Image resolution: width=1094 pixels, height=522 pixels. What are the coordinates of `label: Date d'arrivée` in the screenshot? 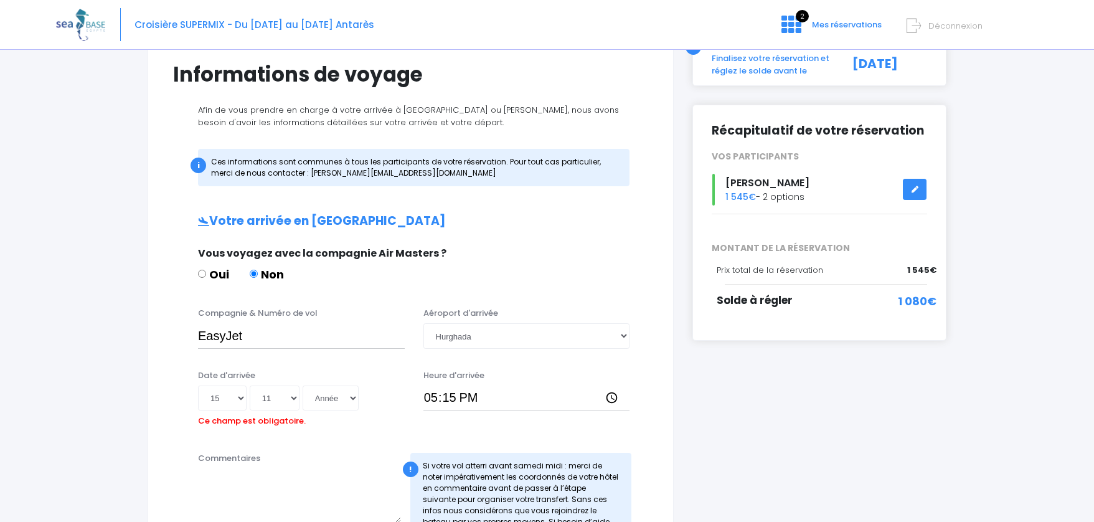 It's located at (227, 376).